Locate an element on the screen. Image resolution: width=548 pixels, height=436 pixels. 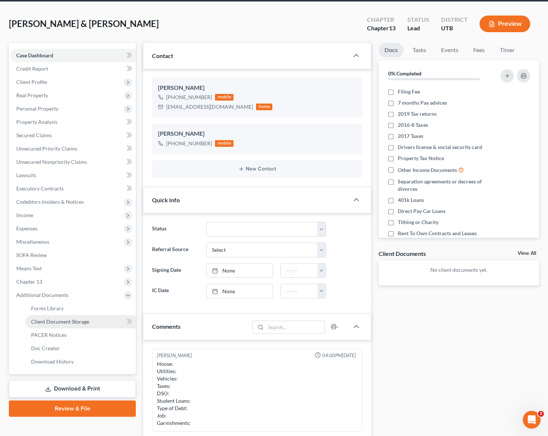
span: Direct Pay Car Loans is located at coordinates (422, 211).